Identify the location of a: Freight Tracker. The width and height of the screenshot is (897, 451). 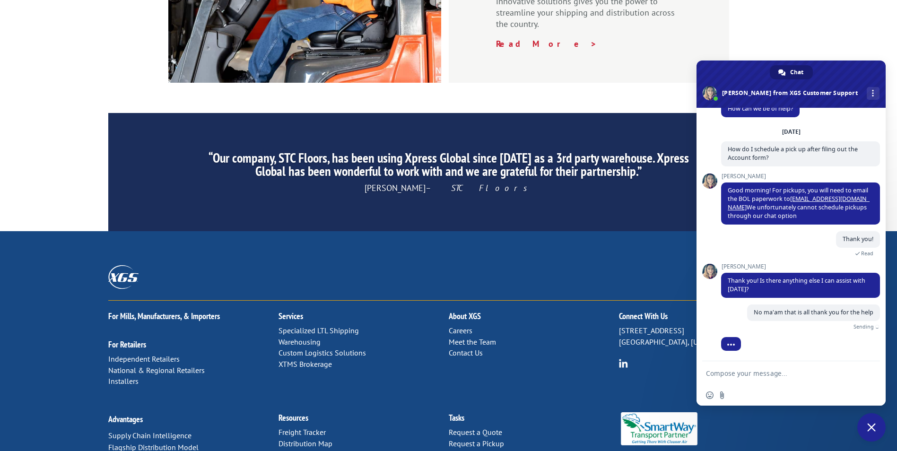
(302, 432).